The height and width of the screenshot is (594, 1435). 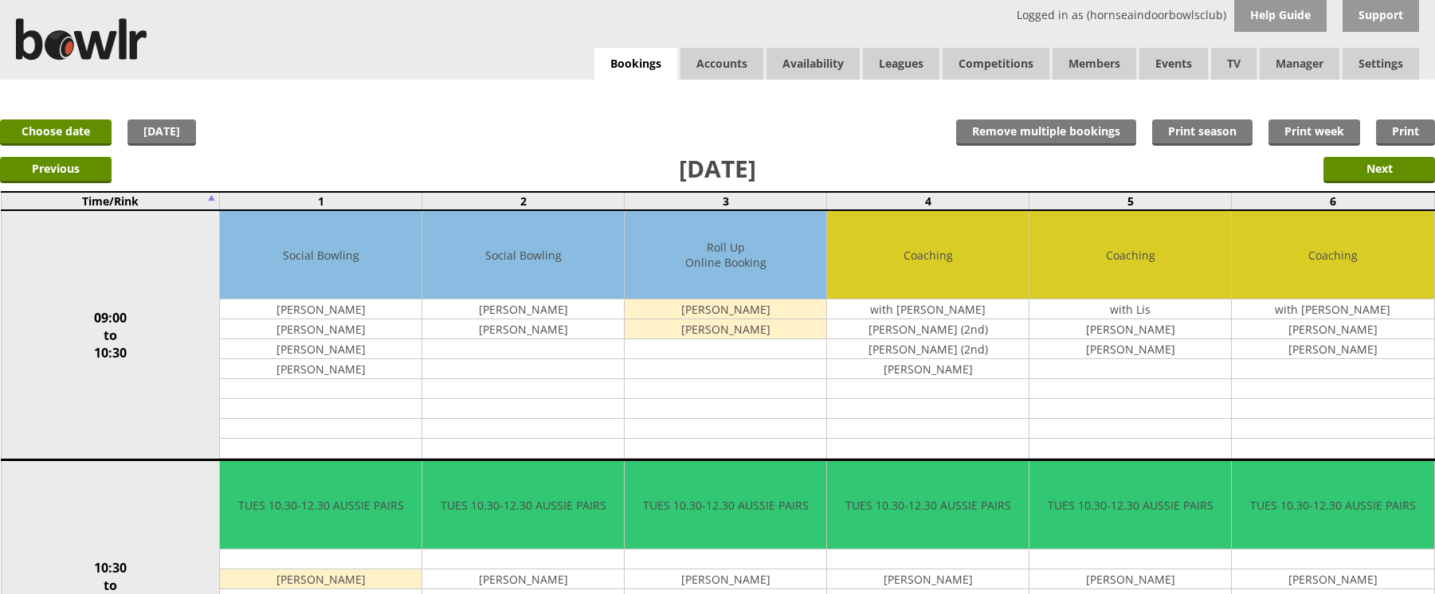 I want to click on span: Manager, so click(x=1300, y=64).